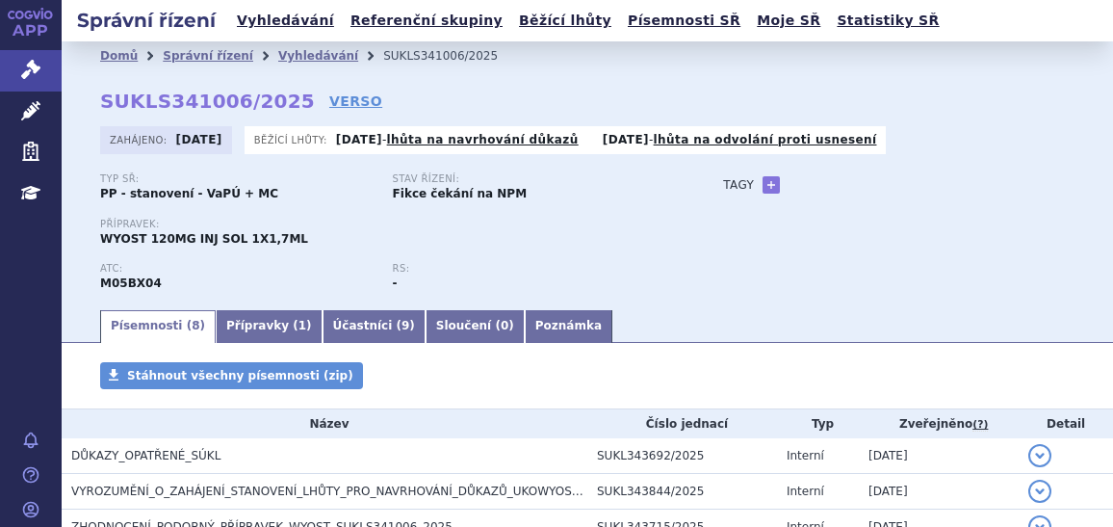  What do you see at coordinates (118, 56) in the screenshot?
I see `a: Domů` at bounding box center [118, 56].